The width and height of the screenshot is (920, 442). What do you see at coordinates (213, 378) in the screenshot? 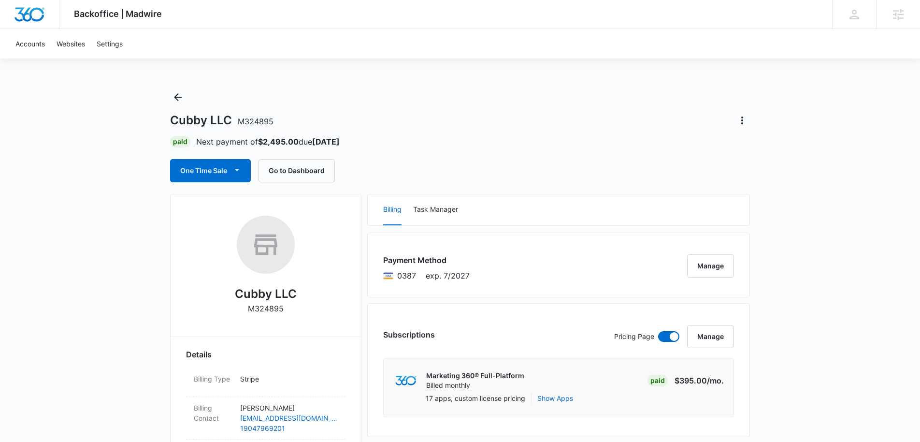
I see `dt: Billing Type` at bounding box center [213, 378].